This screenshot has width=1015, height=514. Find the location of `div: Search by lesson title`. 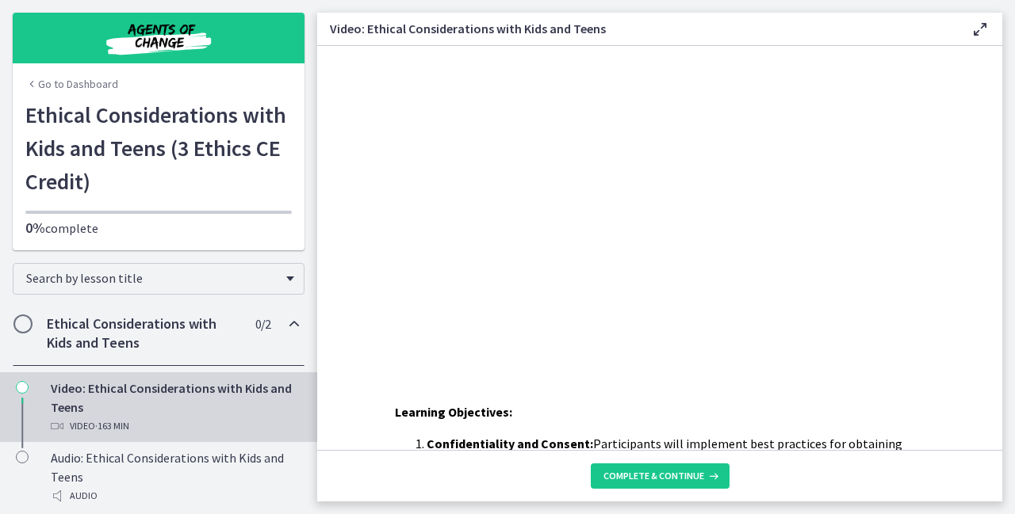

div: Search by lesson title is located at coordinates (159, 279).